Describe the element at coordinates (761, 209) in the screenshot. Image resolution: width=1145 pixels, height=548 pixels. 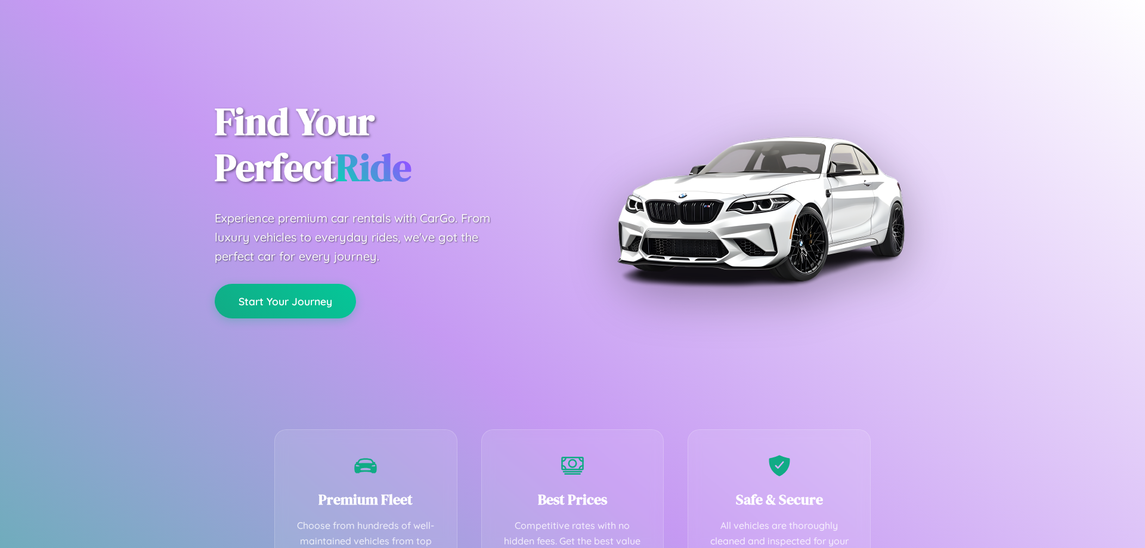
I see `img: Premium BMW car rental vehicle` at that location.